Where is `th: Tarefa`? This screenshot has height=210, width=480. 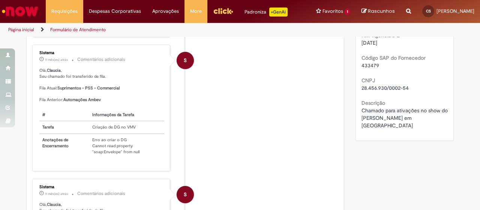 th: Tarefa is located at coordinates (64, 127).